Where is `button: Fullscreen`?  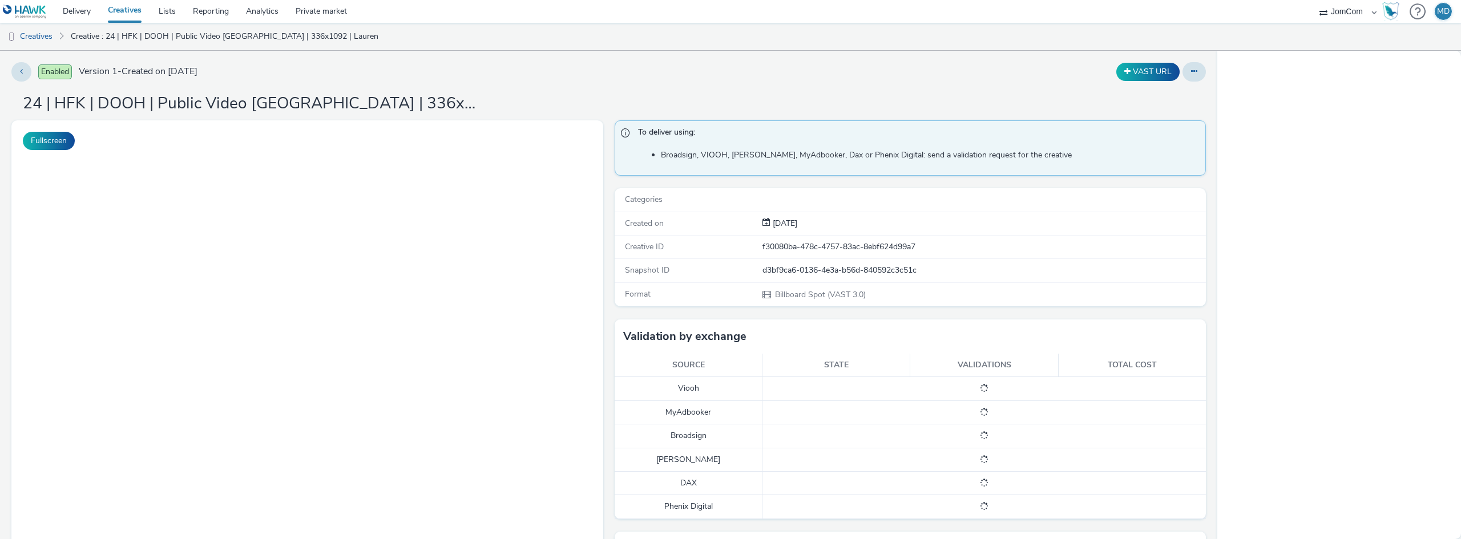 button: Fullscreen is located at coordinates (49, 141).